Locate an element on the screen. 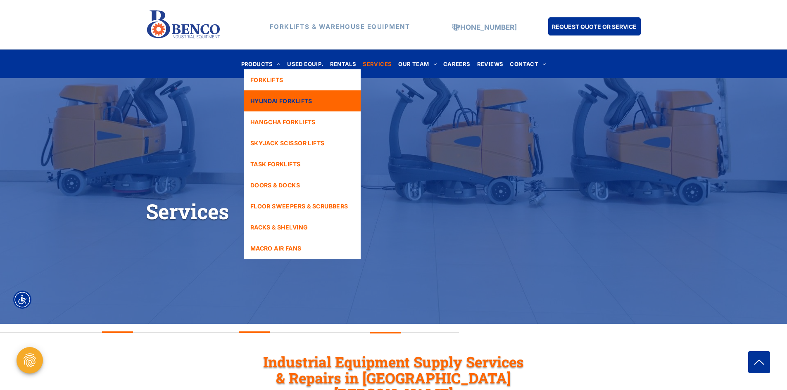 The image size is (787, 390). span: HYUNDAI FORKLIFTS is located at coordinates (281, 101).